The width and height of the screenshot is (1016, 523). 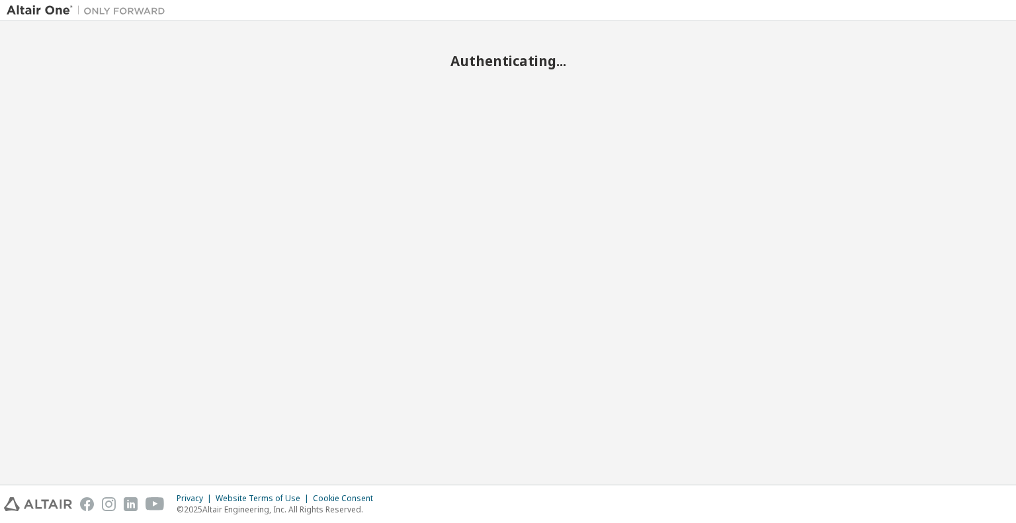 What do you see at coordinates (508, 61) in the screenshot?
I see `h2: Authenticating...` at bounding box center [508, 61].